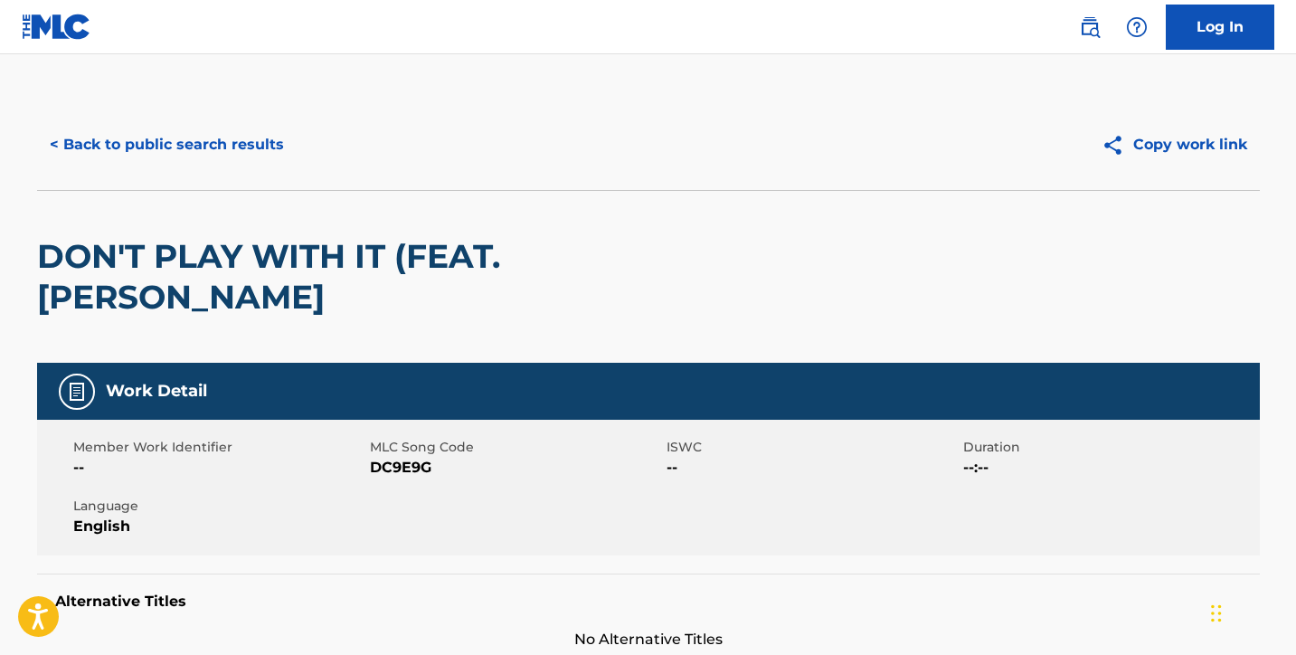  What do you see at coordinates (219, 527) in the screenshot?
I see `span: English` at bounding box center [219, 527].